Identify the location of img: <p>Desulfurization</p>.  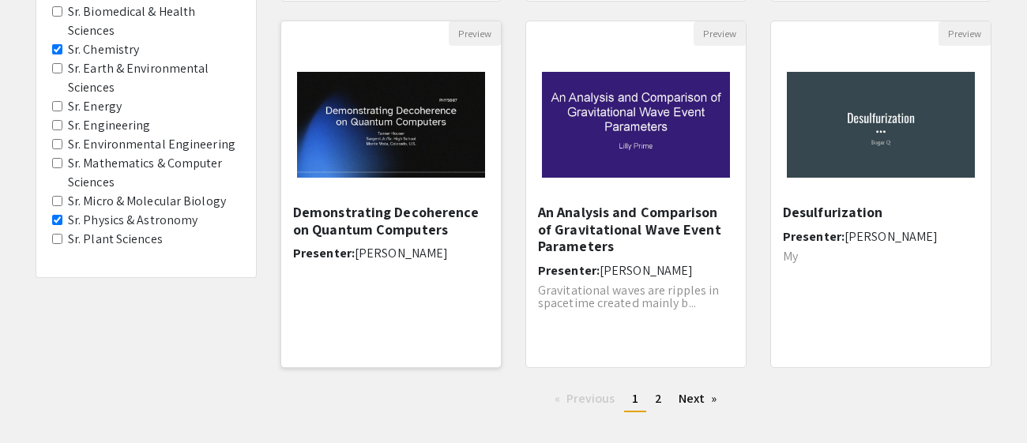
(881, 125).